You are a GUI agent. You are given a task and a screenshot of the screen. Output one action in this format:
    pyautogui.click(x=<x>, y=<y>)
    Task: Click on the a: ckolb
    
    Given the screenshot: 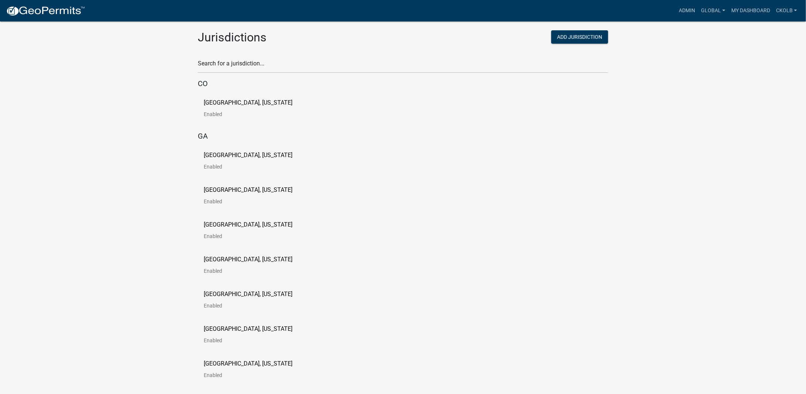 What is the action you would take?
    pyautogui.click(x=786, y=11)
    